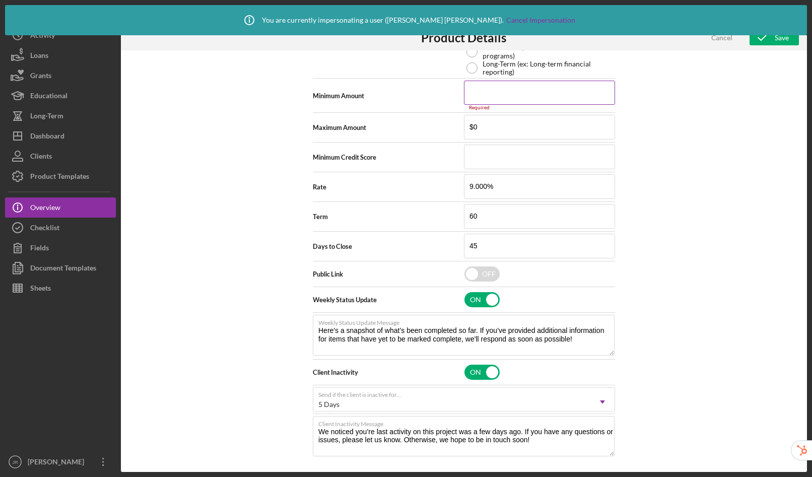 Image resolution: width=812 pixels, height=477 pixels. I want to click on a: Document Templates, so click(60, 268).